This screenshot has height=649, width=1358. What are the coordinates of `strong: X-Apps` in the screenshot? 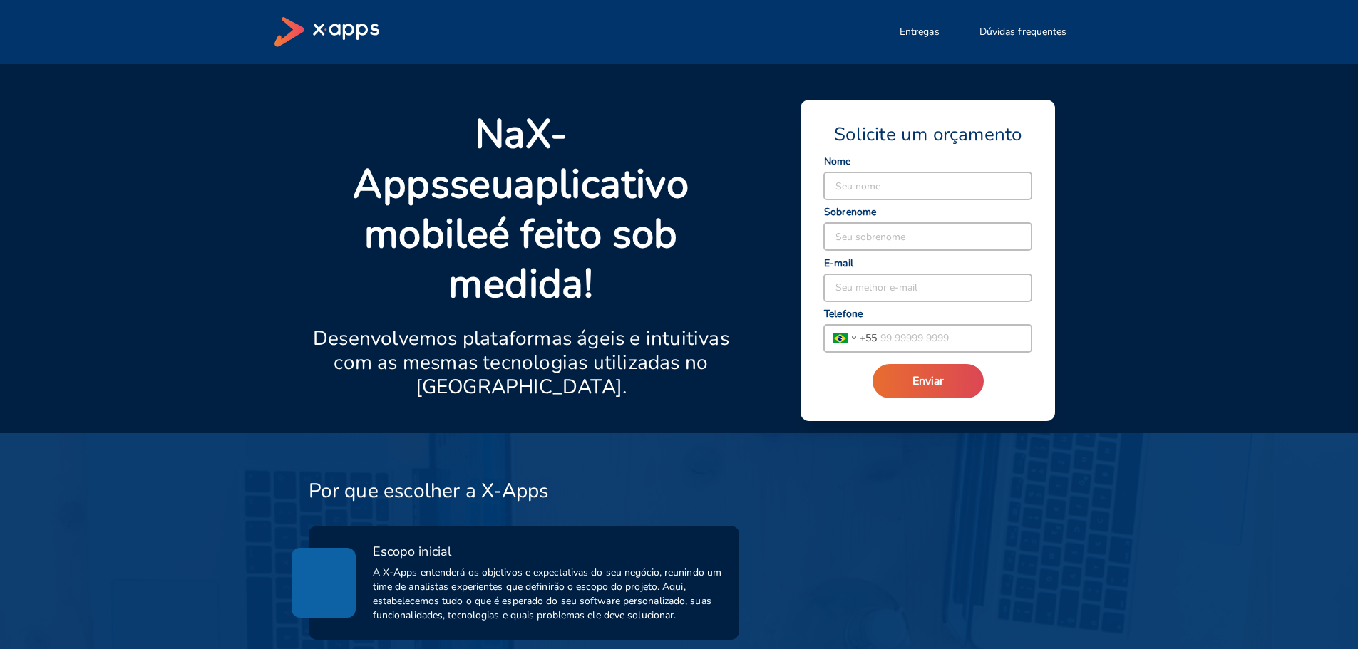 It's located at (460, 159).